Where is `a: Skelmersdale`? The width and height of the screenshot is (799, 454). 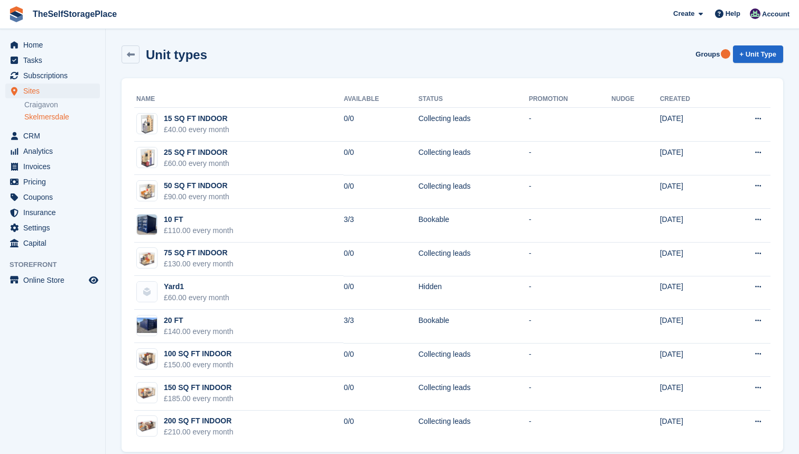 a: Skelmersdale is located at coordinates (62, 117).